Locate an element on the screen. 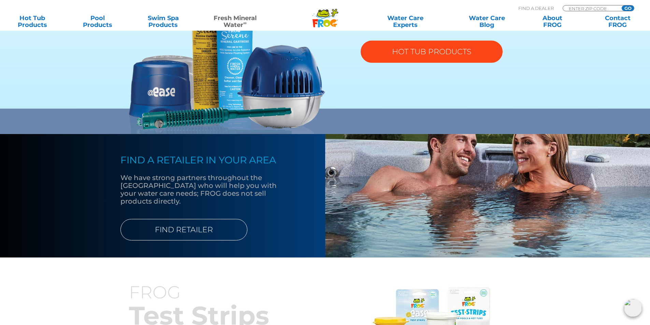 This screenshot has width=650, height=325. h3: FROG is located at coordinates (227, 292).